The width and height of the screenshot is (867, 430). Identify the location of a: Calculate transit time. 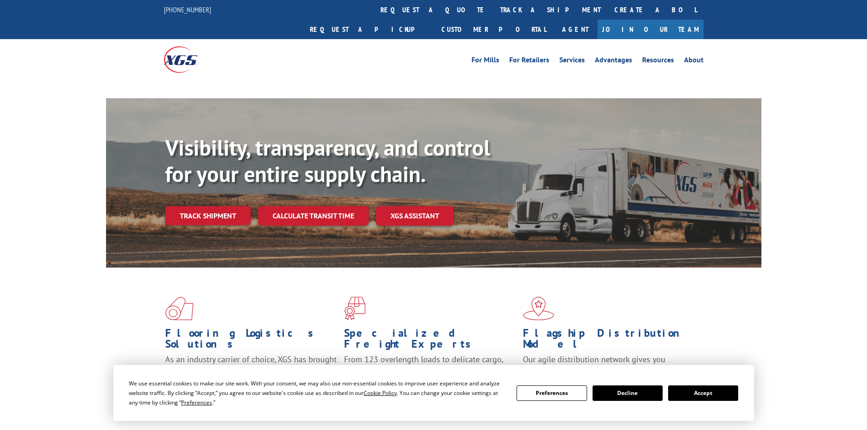
(313, 216).